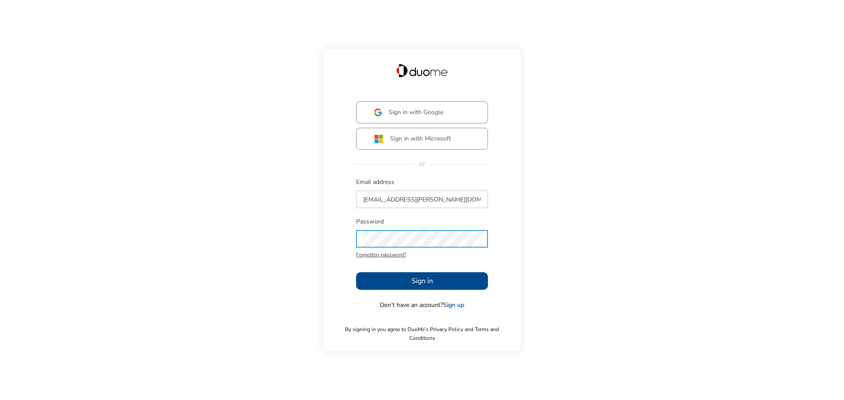 Image resolution: width=844 pixels, height=400 pixels. I want to click on span: Don’t have an account?, so click(422, 305).